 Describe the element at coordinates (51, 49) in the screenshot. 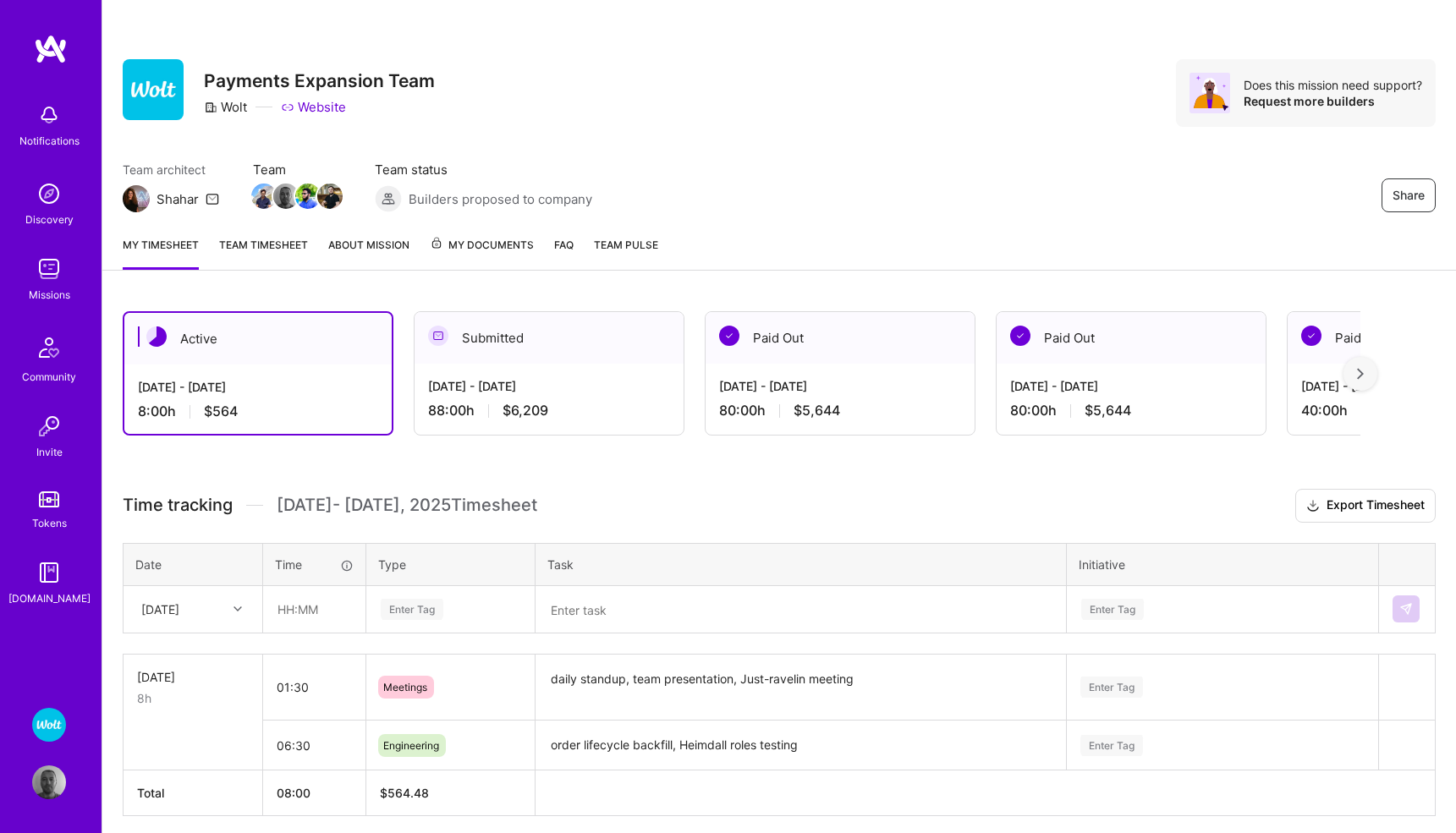

I see `img: logo` at that location.